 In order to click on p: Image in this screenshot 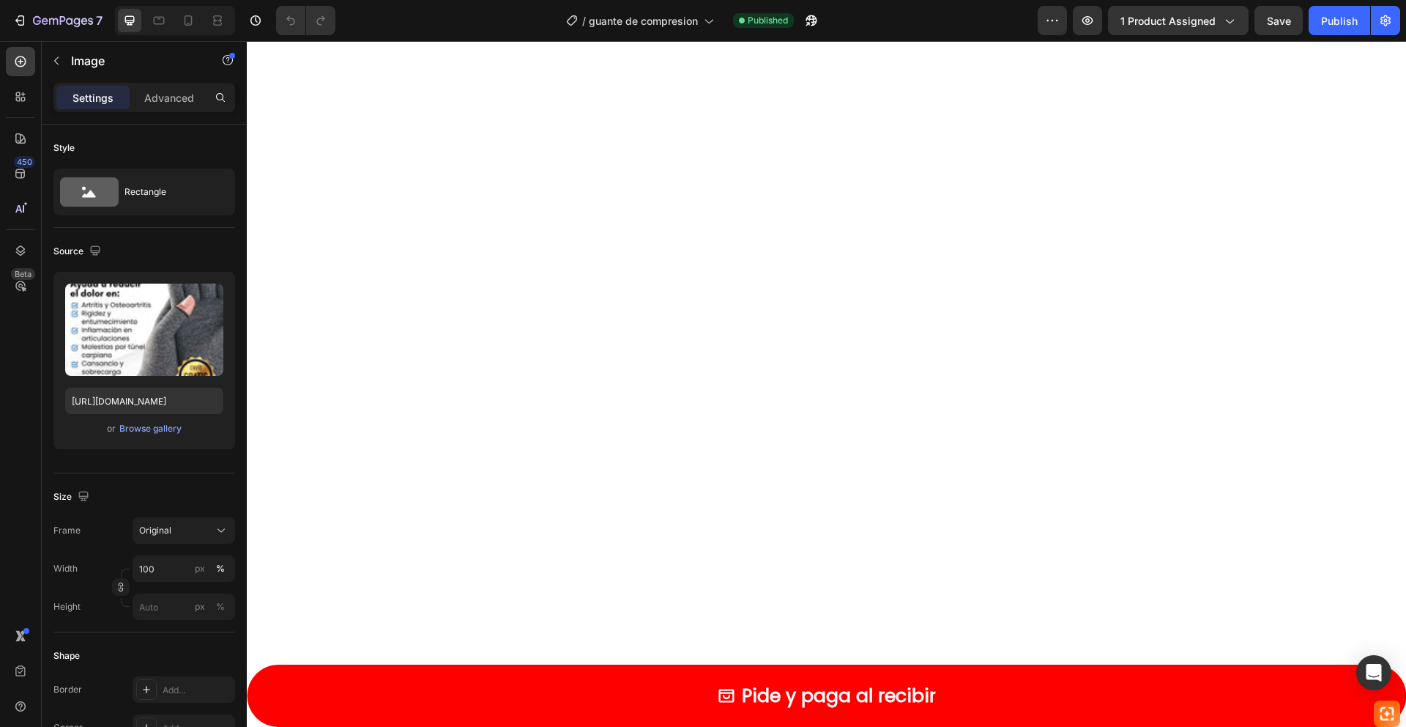, I will do `click(133, 61)`.